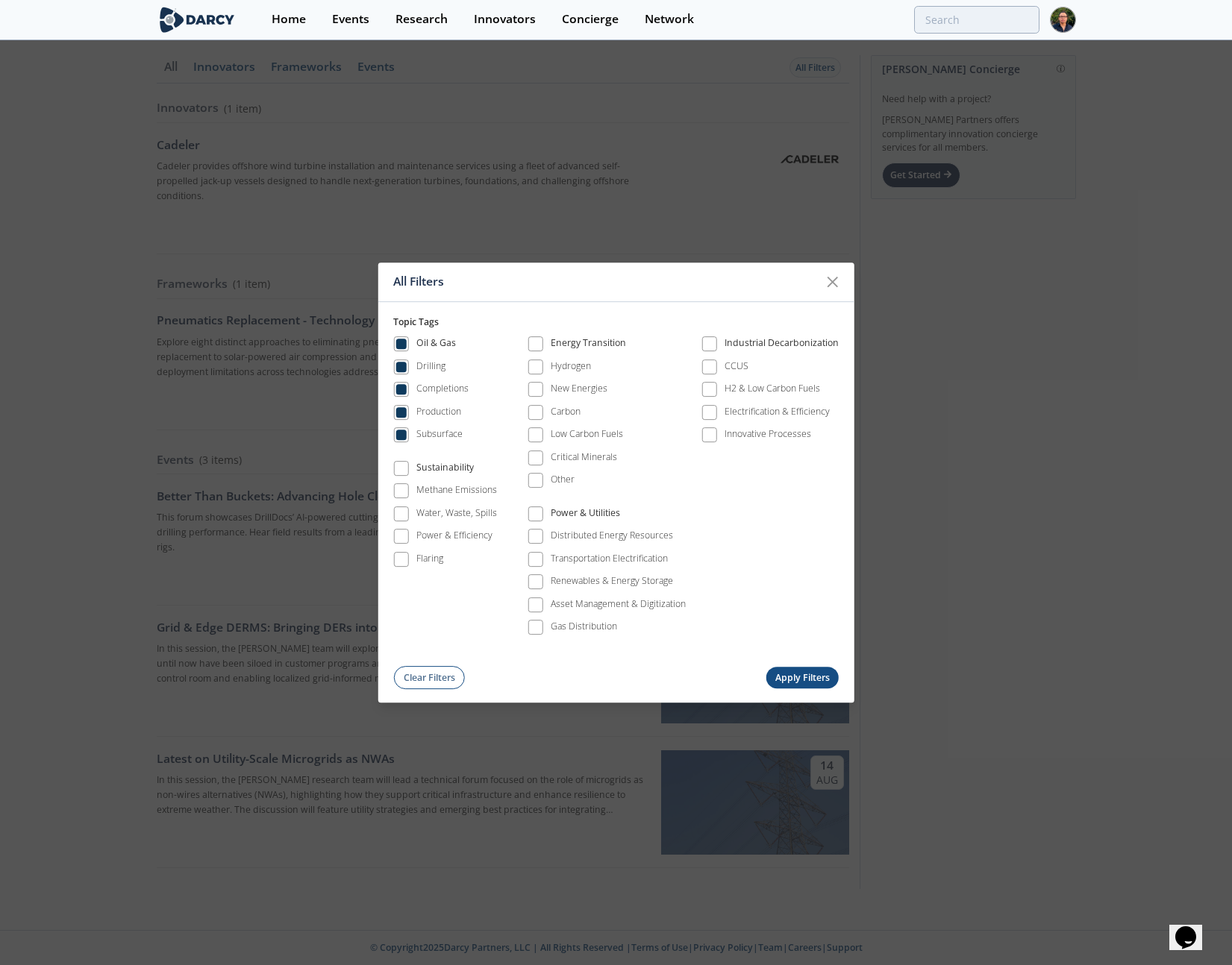 This screenshot has height=965, width=1232. What do you see at coordinates (197, 19) in the screenshot?
I see `img: logo-wide.svg` at bounding box center [197, 19].